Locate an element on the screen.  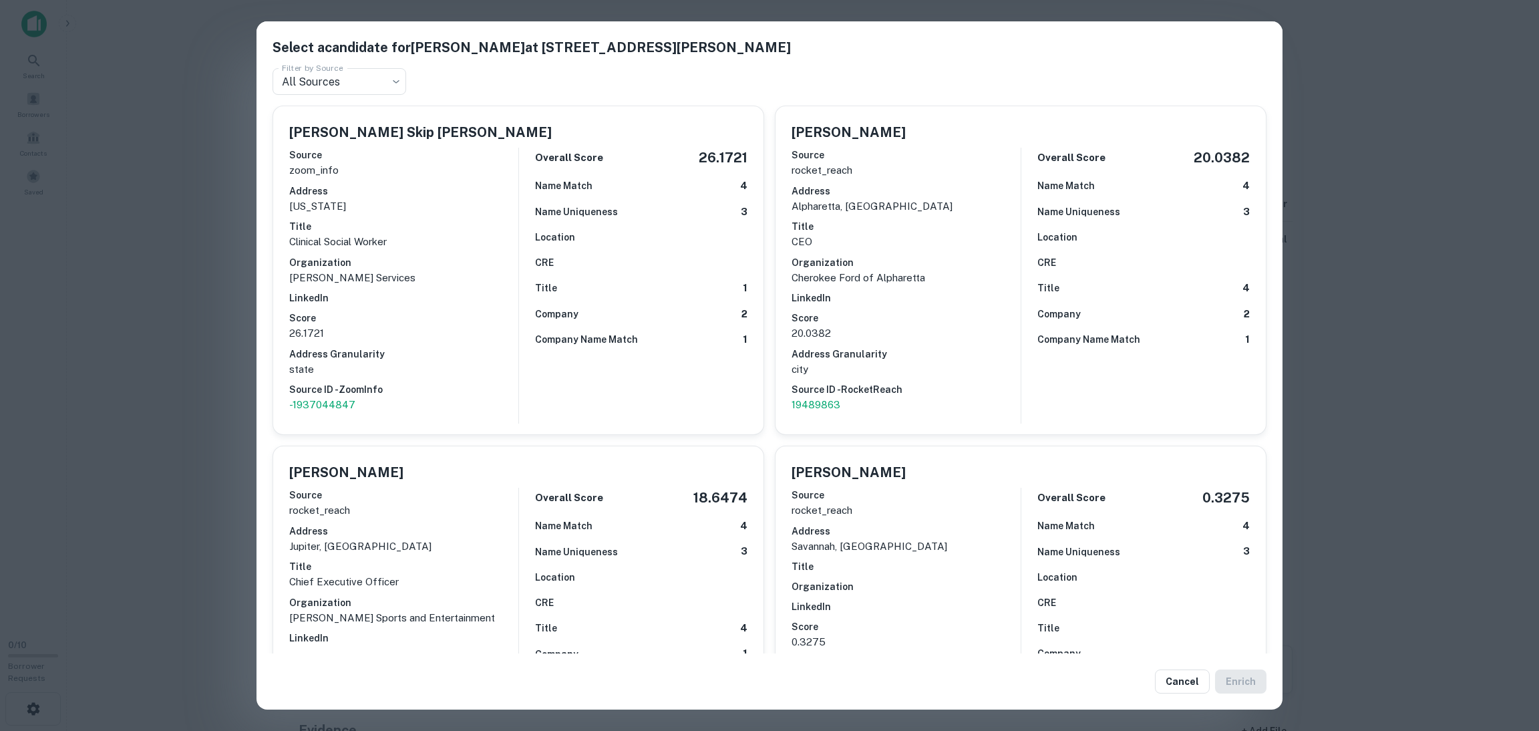
a: -1937044847 is located at coordinates (403, 405).